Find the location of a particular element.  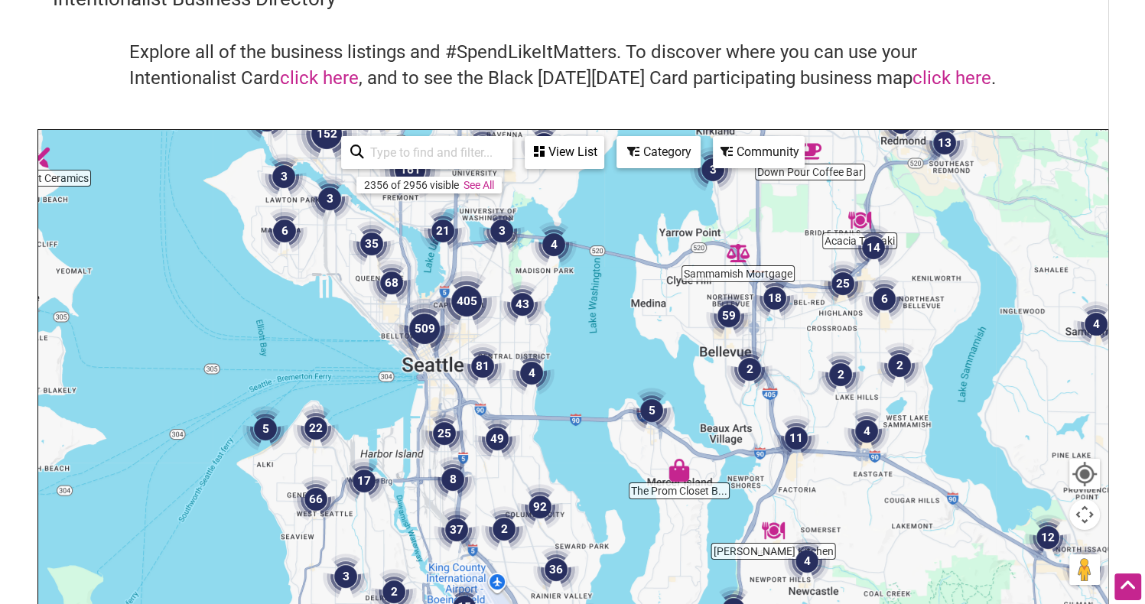

div: 14 is located at coordinates (874, 248).